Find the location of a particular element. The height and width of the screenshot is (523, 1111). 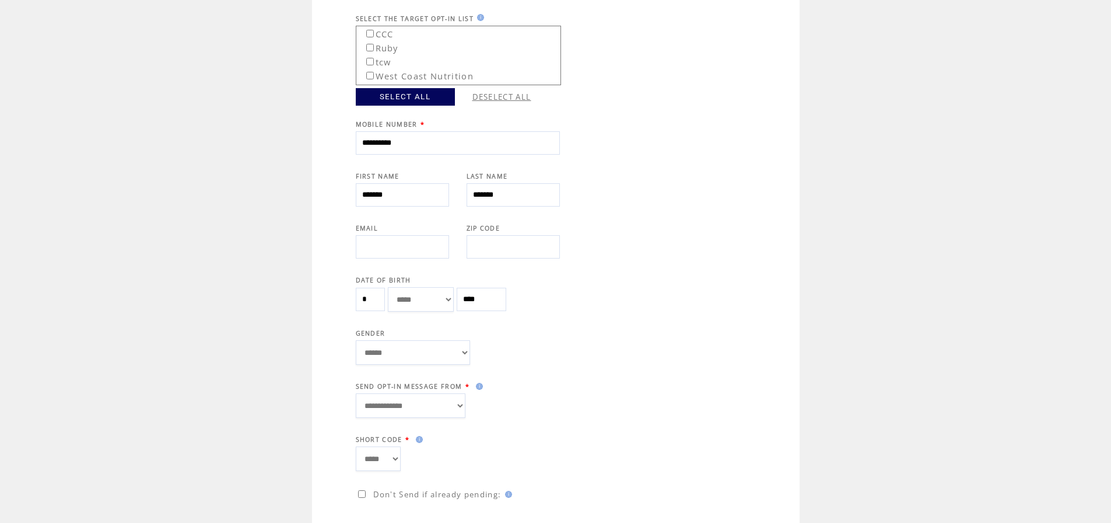

input: CCC is located at coordinates (370, 33).